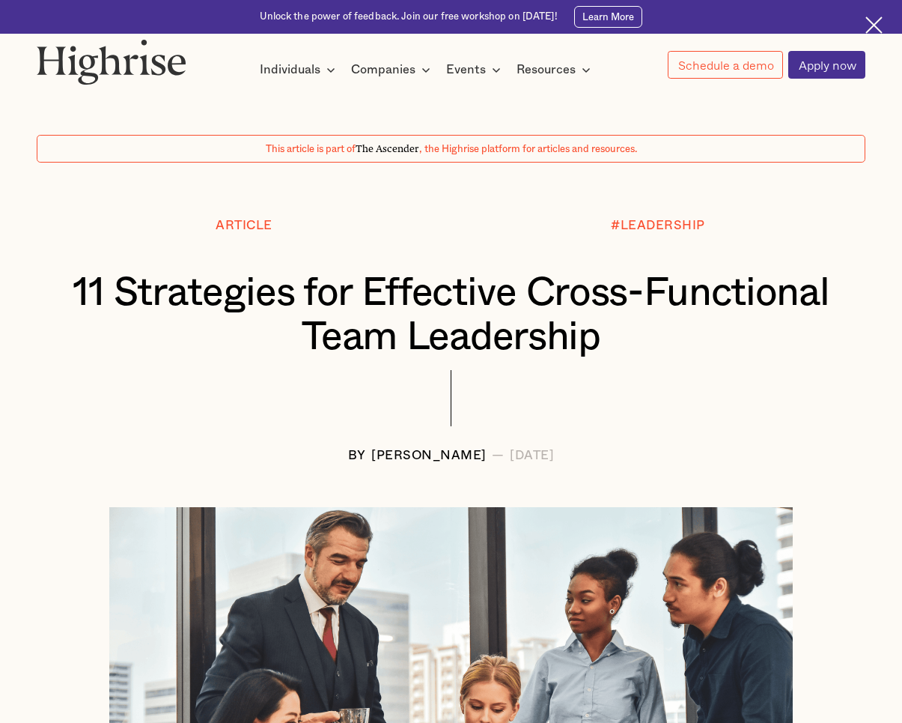 The image size is (902, 723). I want to click on h1: 11 Strategies for Effective Cross-Functional Team Leadership, so click(451, 315).